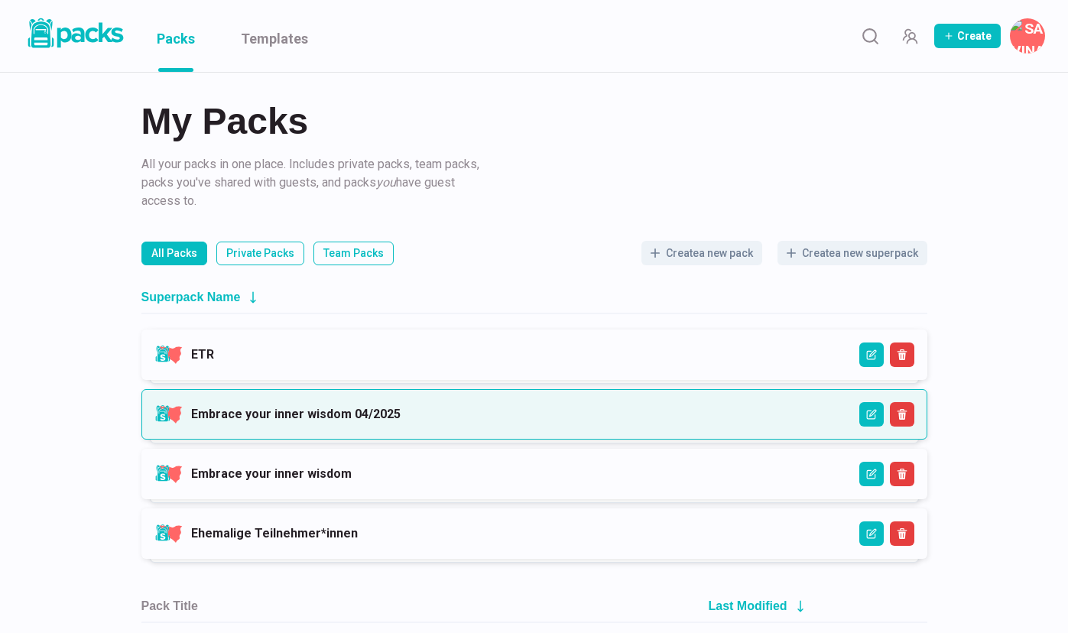 This screenshot has width=1068, height=633. Describe the element at coordinates (314, 183) in the screenshot. I see `p: All your packs in one place. Includes private packs, team packs, packs you've shared with guests,...` at that location.